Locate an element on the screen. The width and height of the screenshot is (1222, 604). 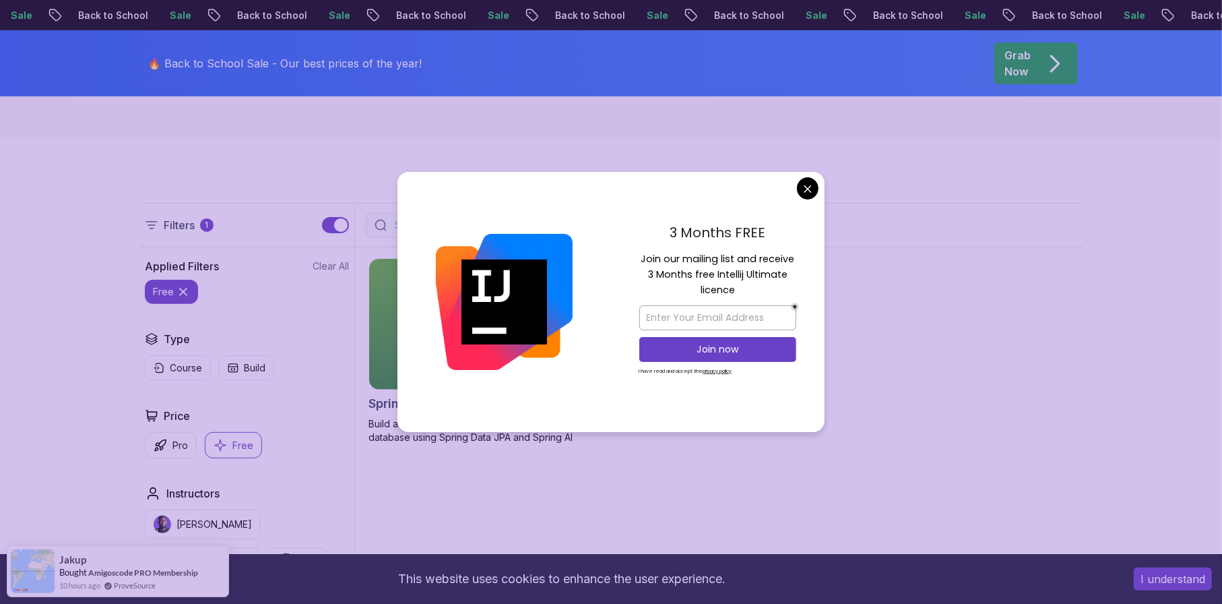
span: 10 hours ago is located at coordinates (80, 585).